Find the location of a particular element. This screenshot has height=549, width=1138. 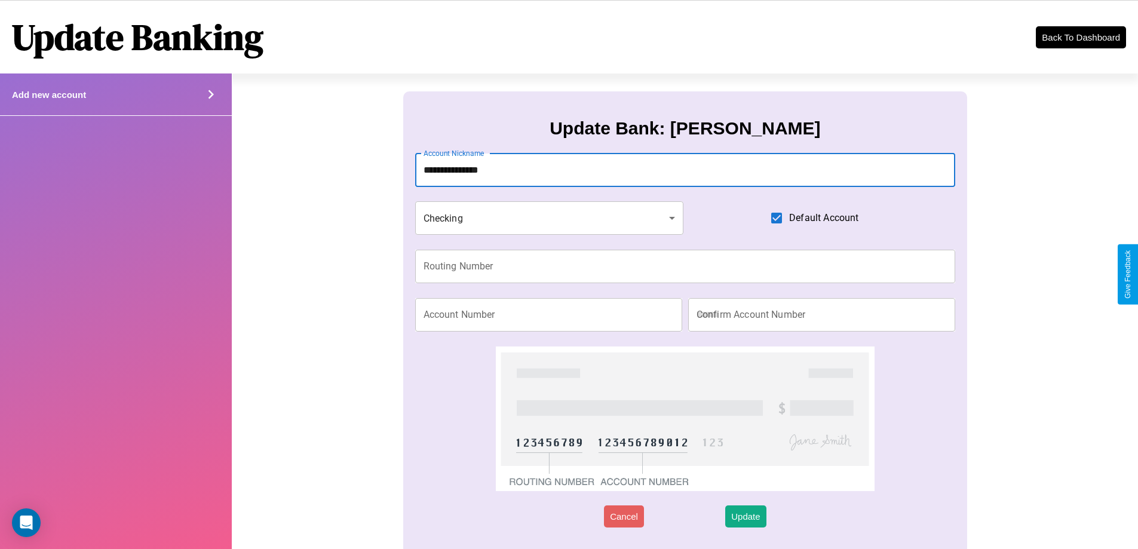

img: check is located at coordinates (685, 419).